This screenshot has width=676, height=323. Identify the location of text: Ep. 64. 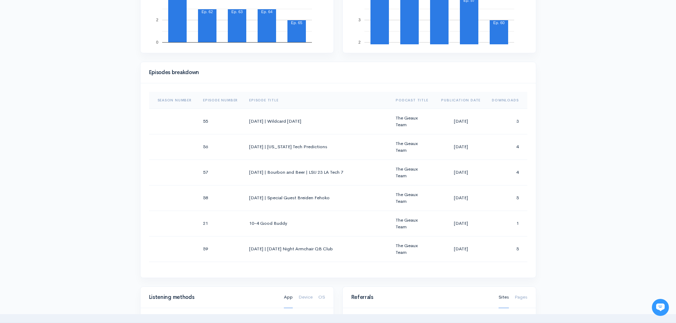
(267, 12).